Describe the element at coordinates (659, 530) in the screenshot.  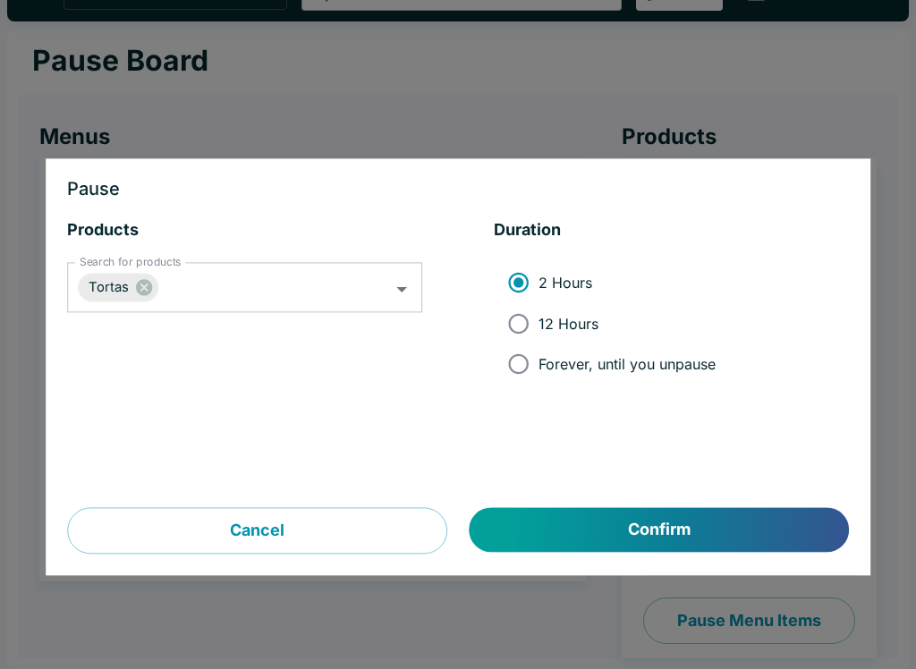
I see `button: Confirm` at that location.